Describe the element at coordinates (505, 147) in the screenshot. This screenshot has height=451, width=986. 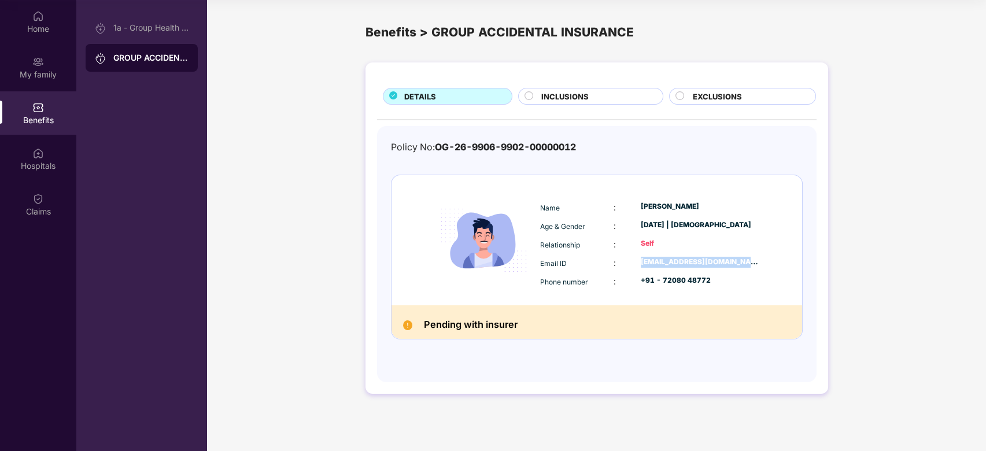
I see `span: OG-26-9906-9902-00000012` at that location.